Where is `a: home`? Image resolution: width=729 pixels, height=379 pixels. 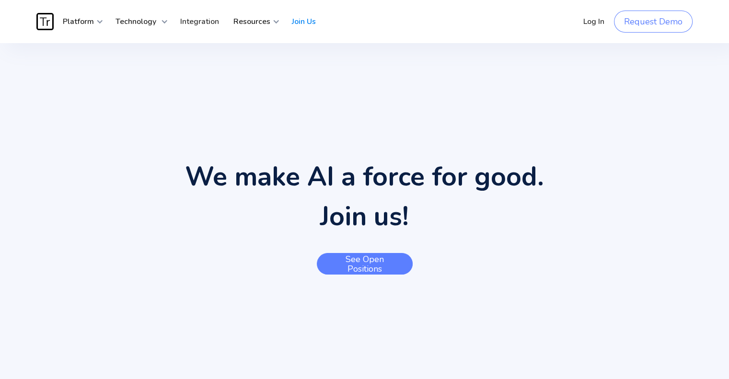
a: home is located at coordinates (46, 22).